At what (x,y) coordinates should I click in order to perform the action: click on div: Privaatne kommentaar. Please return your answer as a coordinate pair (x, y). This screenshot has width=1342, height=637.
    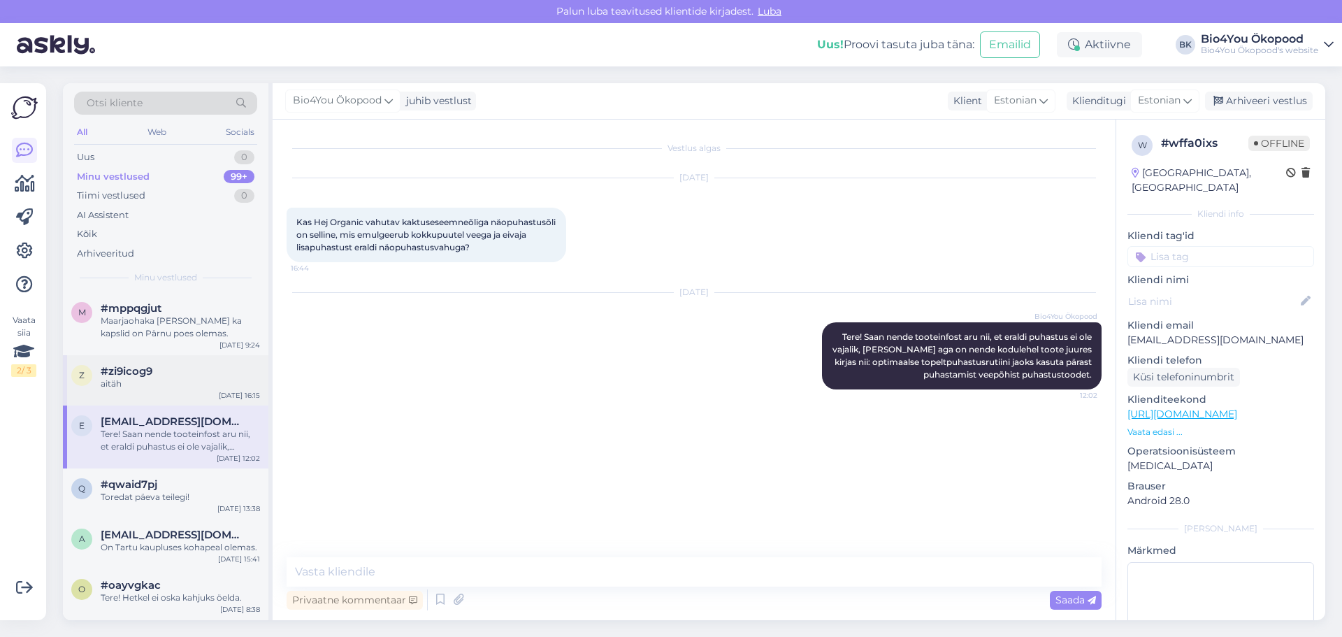
    Looking at the image, I should click on (354, 600).